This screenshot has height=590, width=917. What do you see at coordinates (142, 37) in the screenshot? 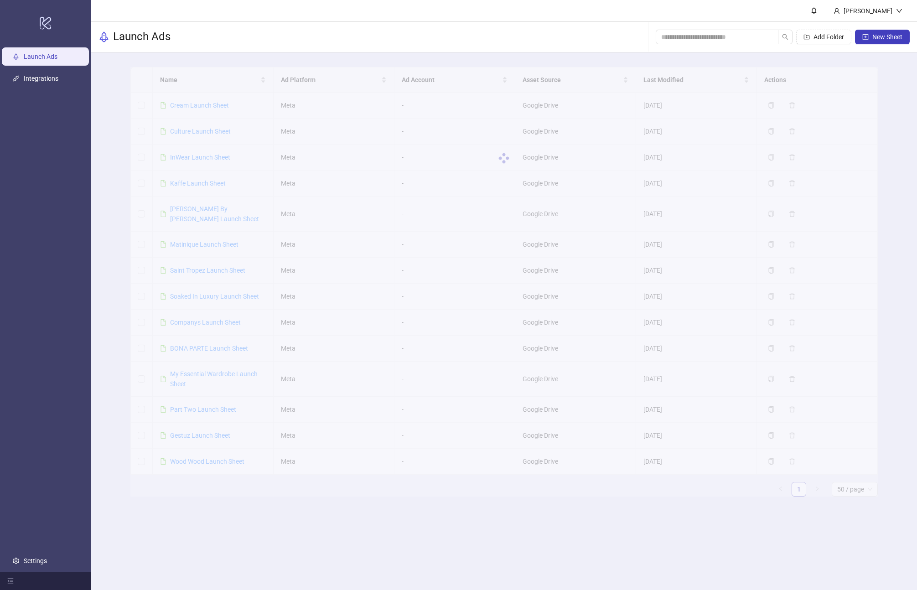
I see `h3: Launch Ads` at bounding box center [142, 37].